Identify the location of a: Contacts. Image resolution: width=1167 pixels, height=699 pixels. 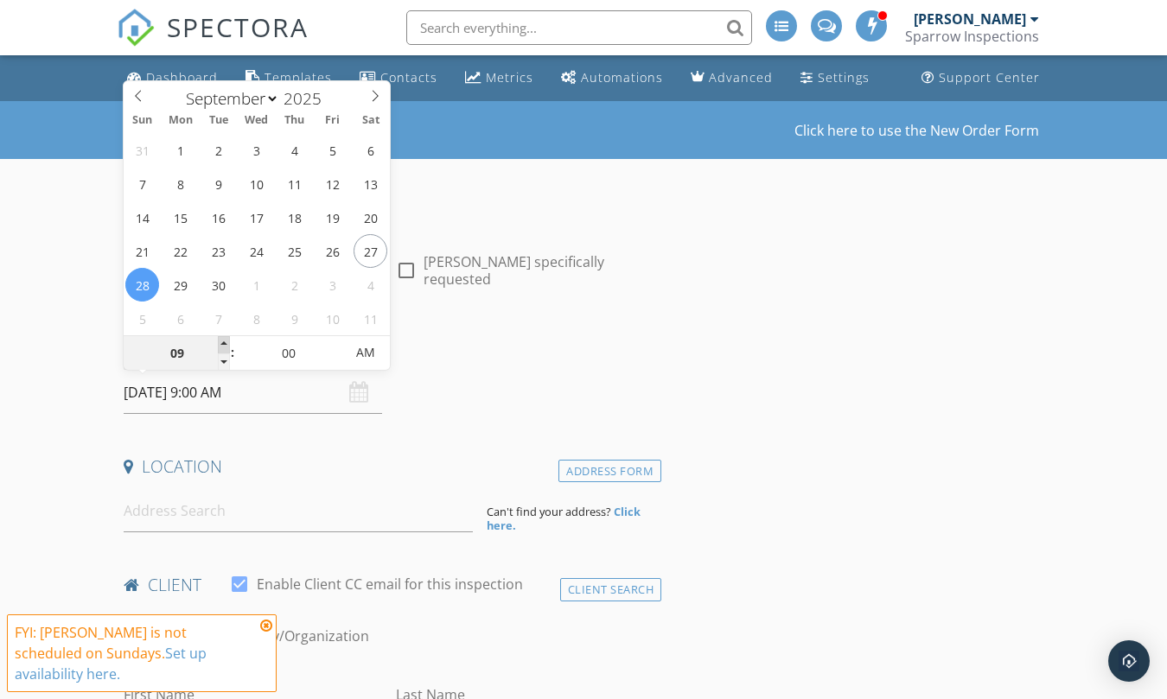
(399, 78).